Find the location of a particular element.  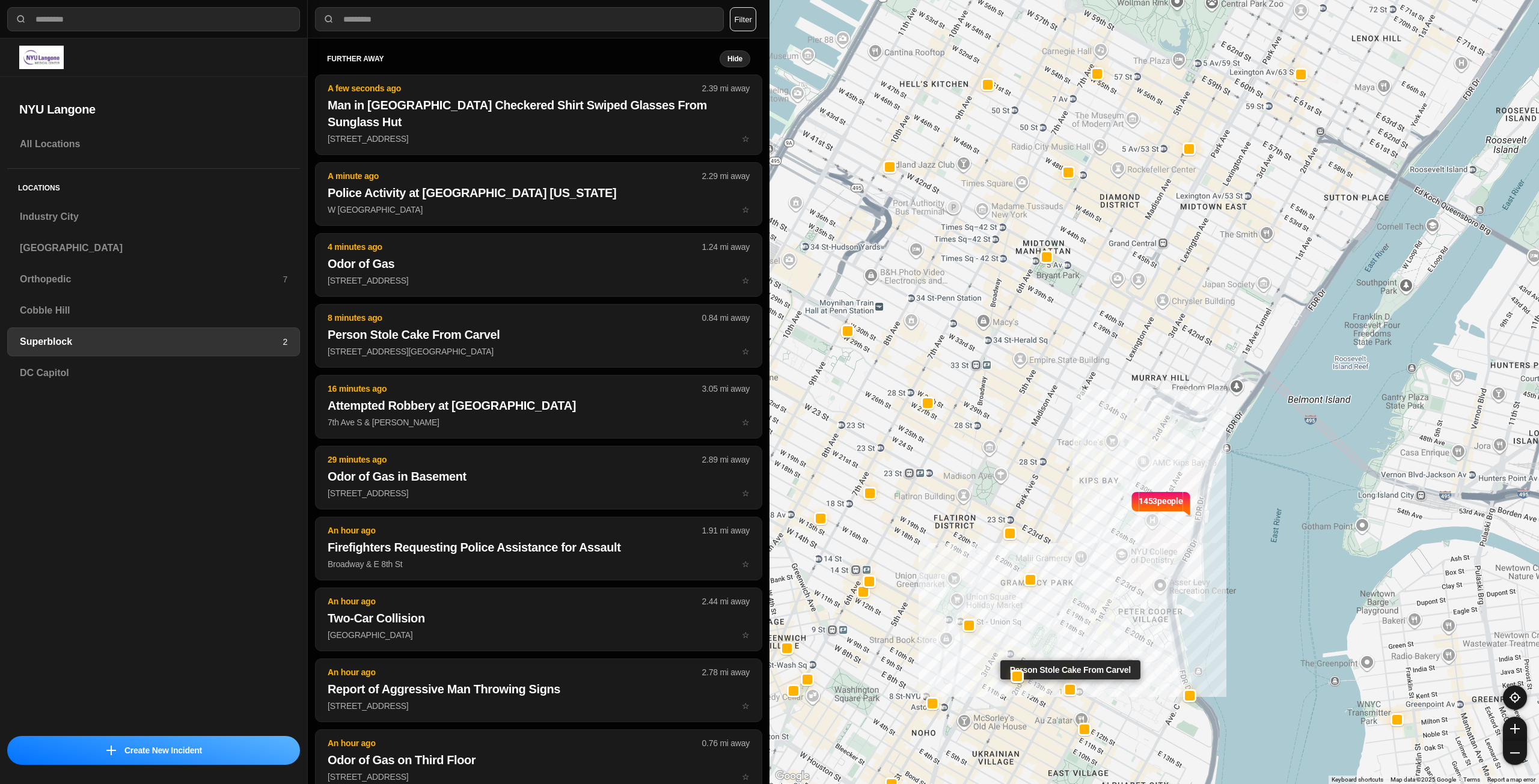

h2: Odor of Gas on Third Floor is located at coordinates (539, 760).